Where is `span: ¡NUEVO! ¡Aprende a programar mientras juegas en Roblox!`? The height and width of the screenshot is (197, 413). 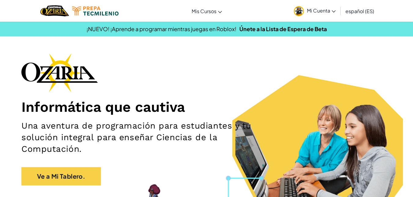
span: ¡NUEVO! ¡Aprende a programar mientras juegas en Roblox! is located at coordinates (161, 29).